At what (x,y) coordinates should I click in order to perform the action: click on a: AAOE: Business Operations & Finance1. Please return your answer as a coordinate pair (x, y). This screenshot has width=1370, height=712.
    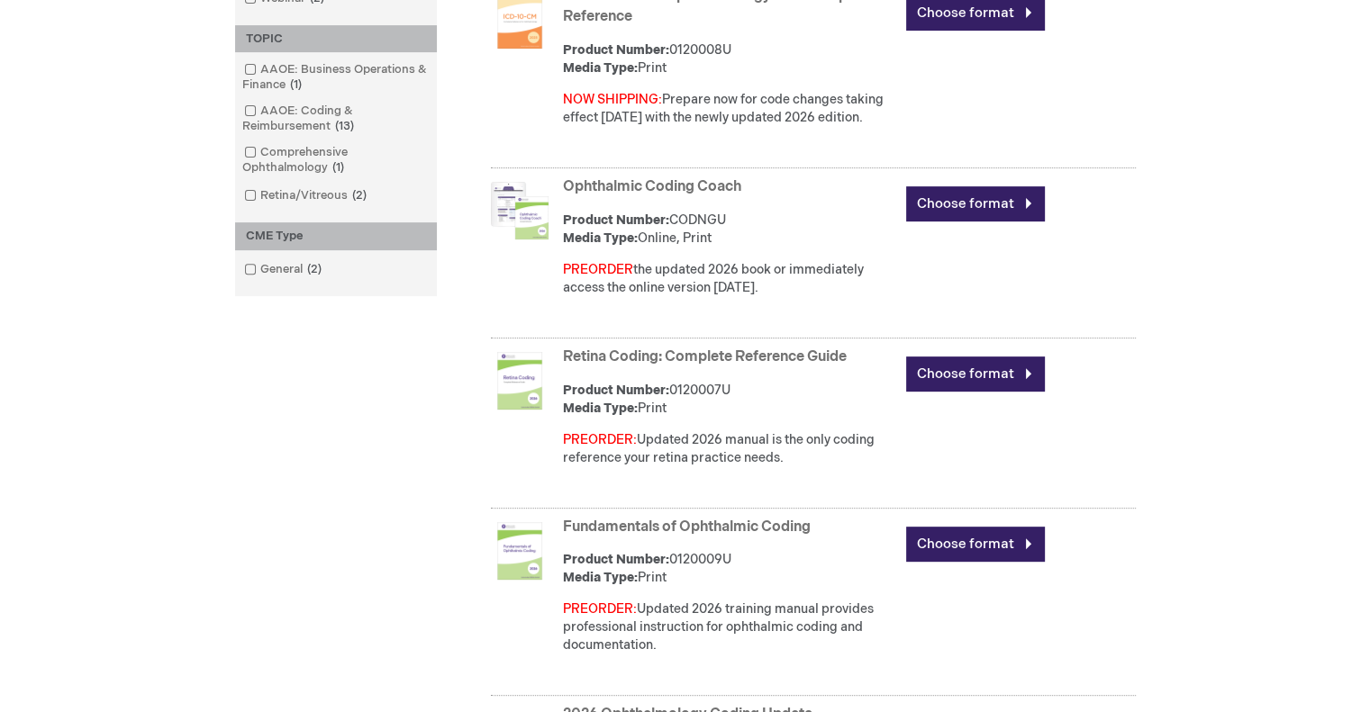
    Looking at the image, I should click on (336, 77).